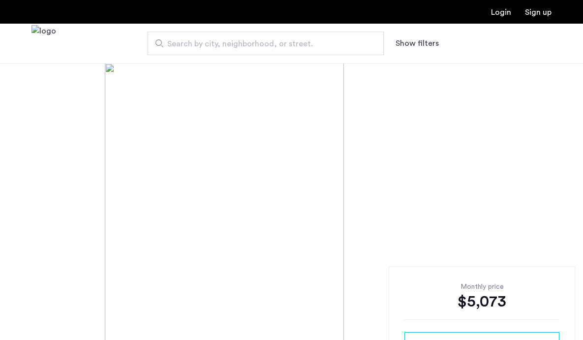  Describe the element at coordinates (266, 43) in the screenshot. I see `input: Apartment Search` at that location.